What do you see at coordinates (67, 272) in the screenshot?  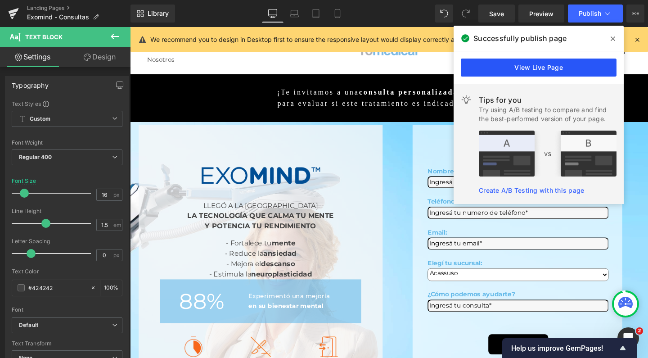 I see `div: Text Color` at bounding box center [67, 272].